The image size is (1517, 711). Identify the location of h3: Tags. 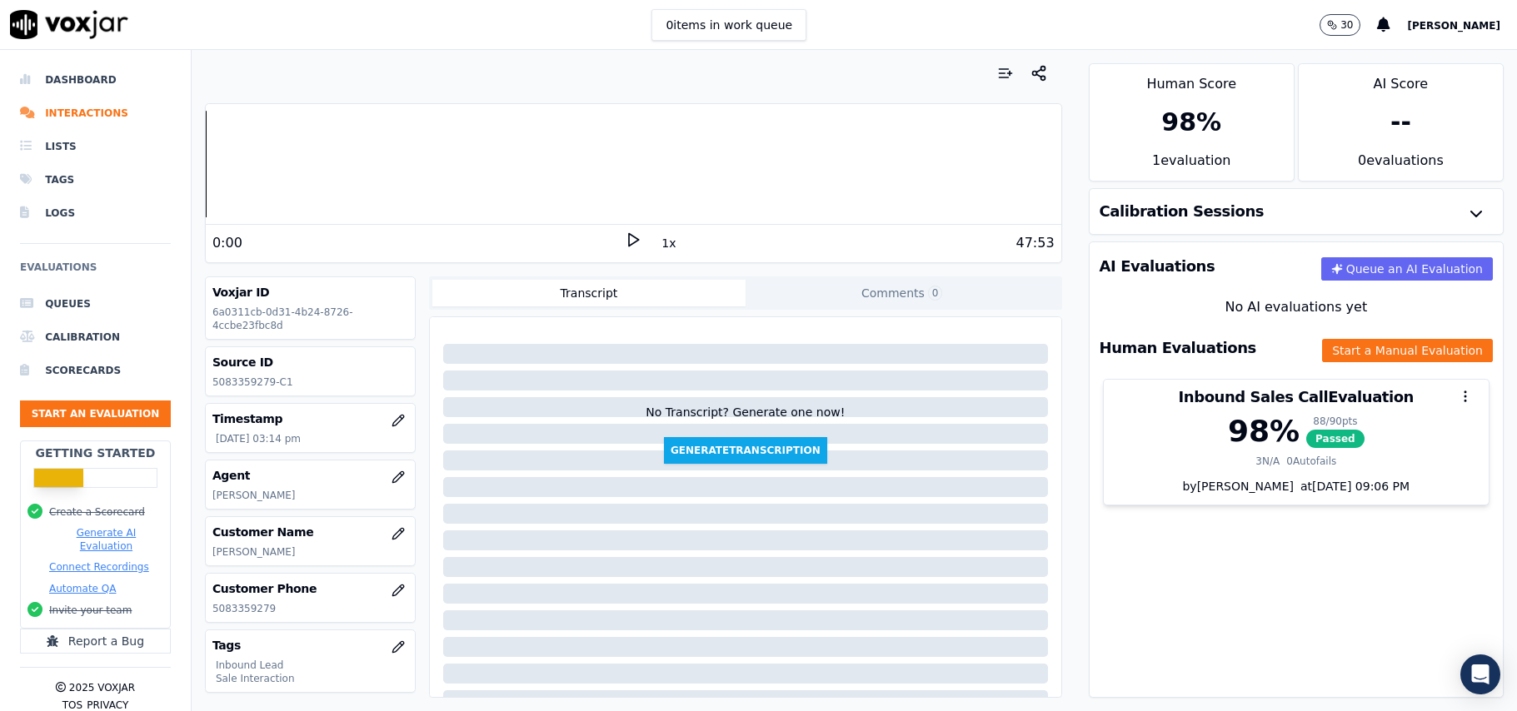
(310, 646).